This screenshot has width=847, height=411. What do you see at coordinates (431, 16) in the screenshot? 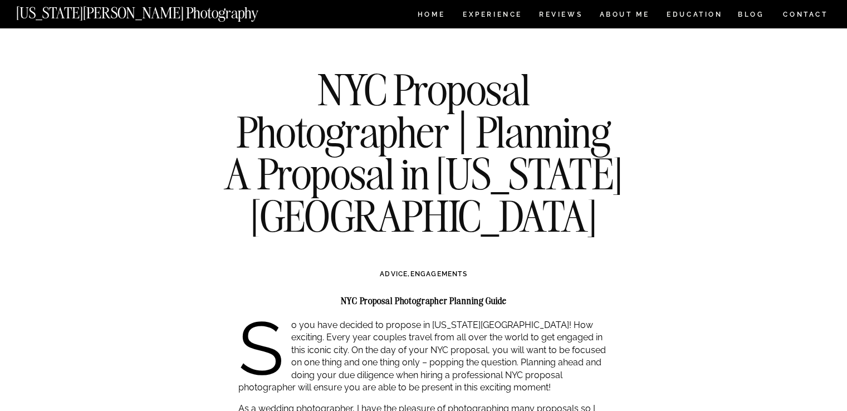
I see `nav: HOME` at bounding box center [431, 16].